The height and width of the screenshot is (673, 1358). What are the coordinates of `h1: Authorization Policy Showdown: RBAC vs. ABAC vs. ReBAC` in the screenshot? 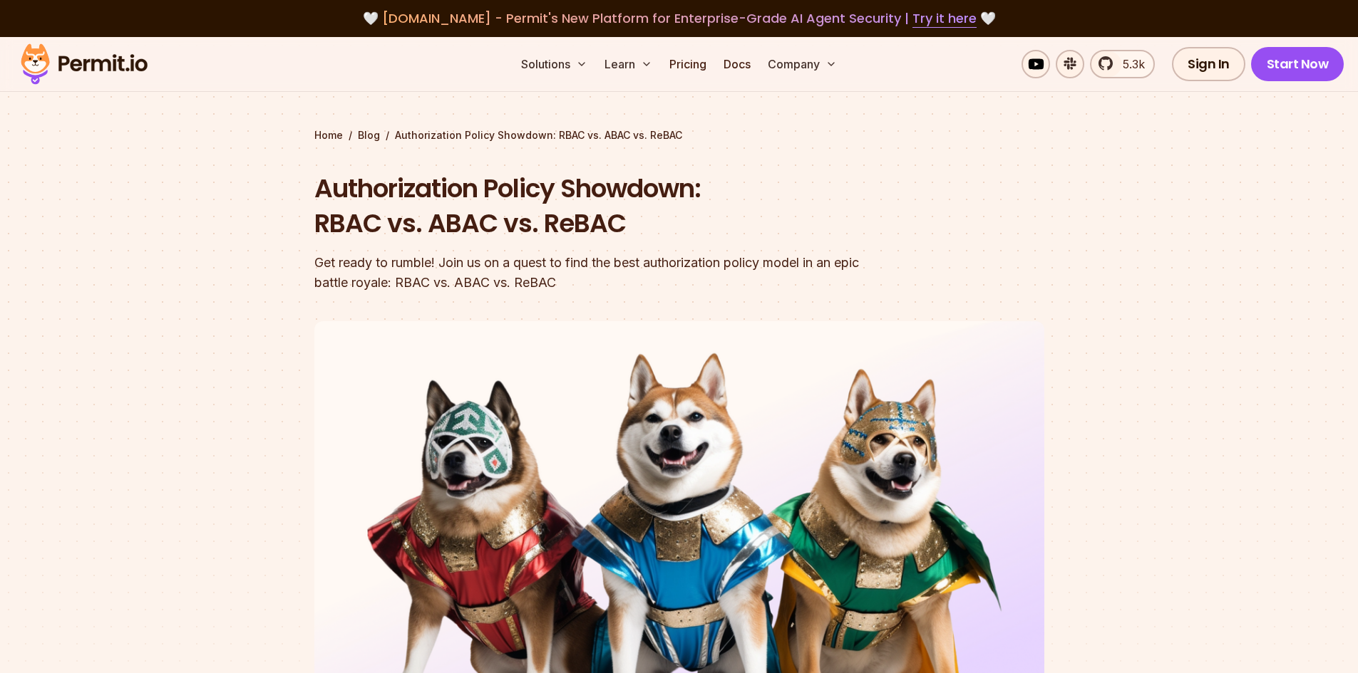 It's located at (588, 206).